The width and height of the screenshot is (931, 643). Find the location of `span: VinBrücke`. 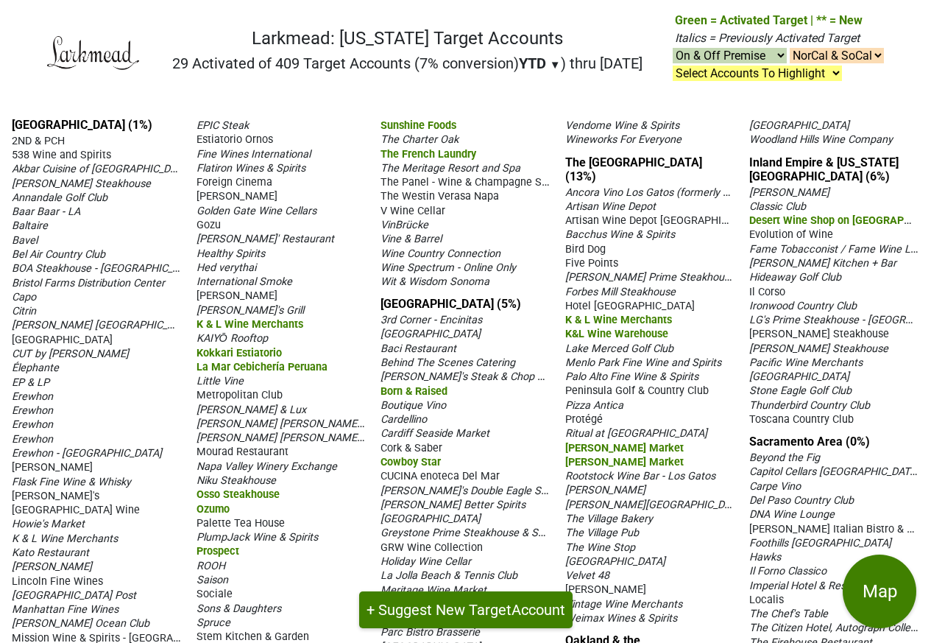

span: VinBrücke is located at coordinates (404, 224).